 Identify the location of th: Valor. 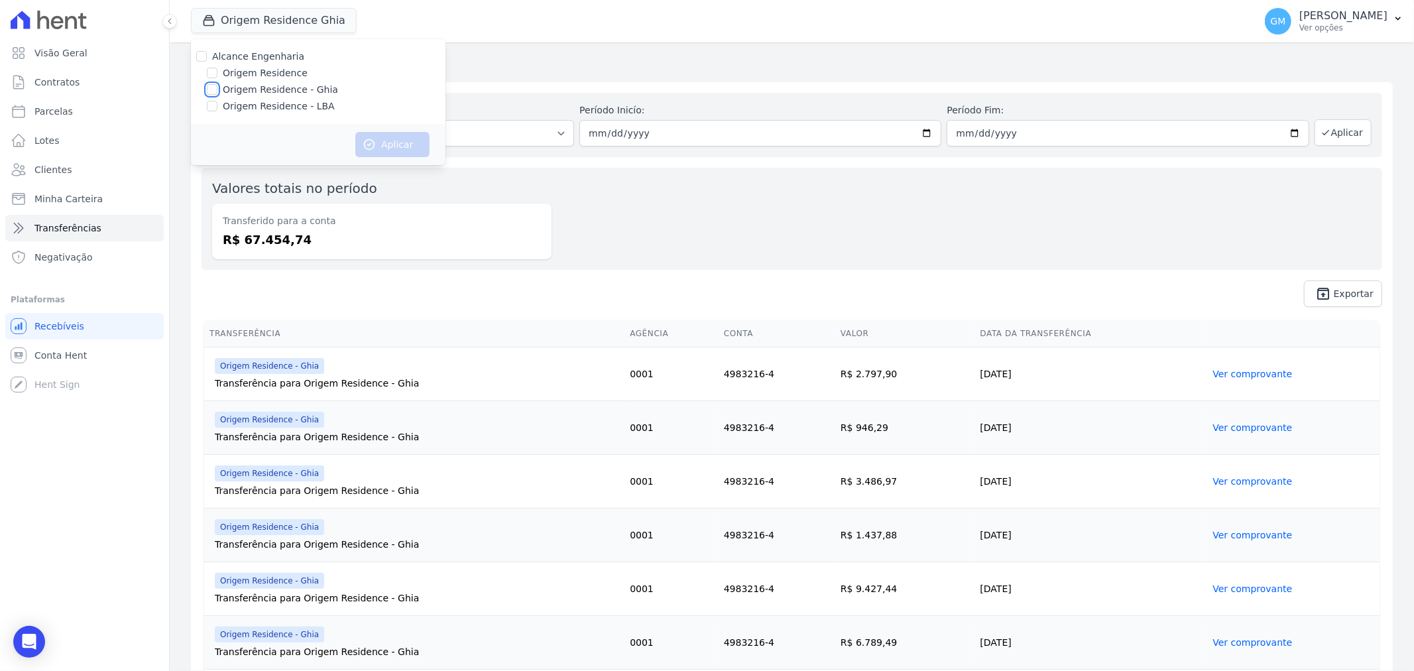
(905, 334).